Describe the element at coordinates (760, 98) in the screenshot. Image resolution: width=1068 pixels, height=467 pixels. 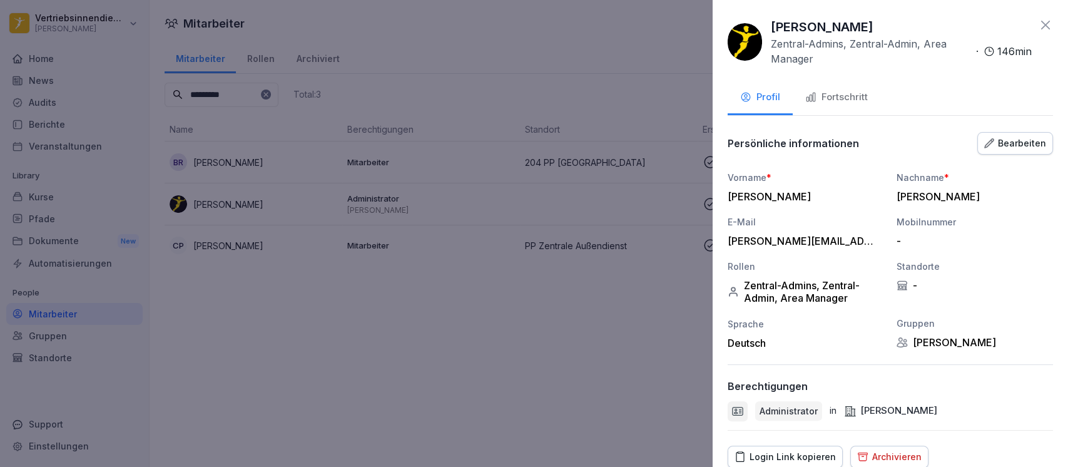
I see `button: Profil` at that location.